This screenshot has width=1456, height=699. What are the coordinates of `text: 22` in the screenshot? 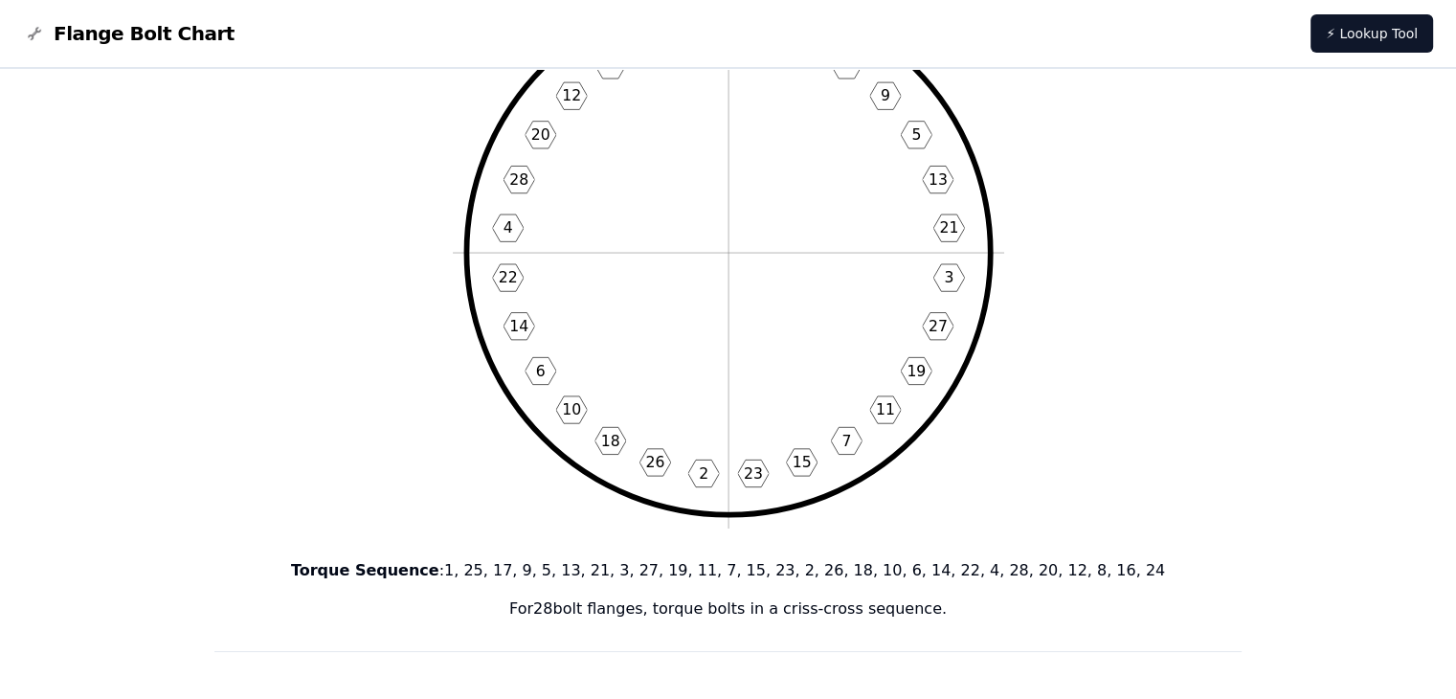 It's located at (507, 277).